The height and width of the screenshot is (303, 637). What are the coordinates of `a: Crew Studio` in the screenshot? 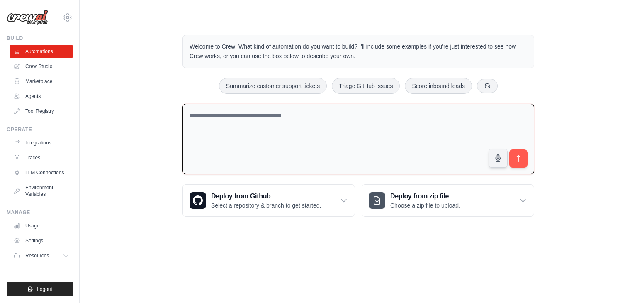 It's located at (41, 66).